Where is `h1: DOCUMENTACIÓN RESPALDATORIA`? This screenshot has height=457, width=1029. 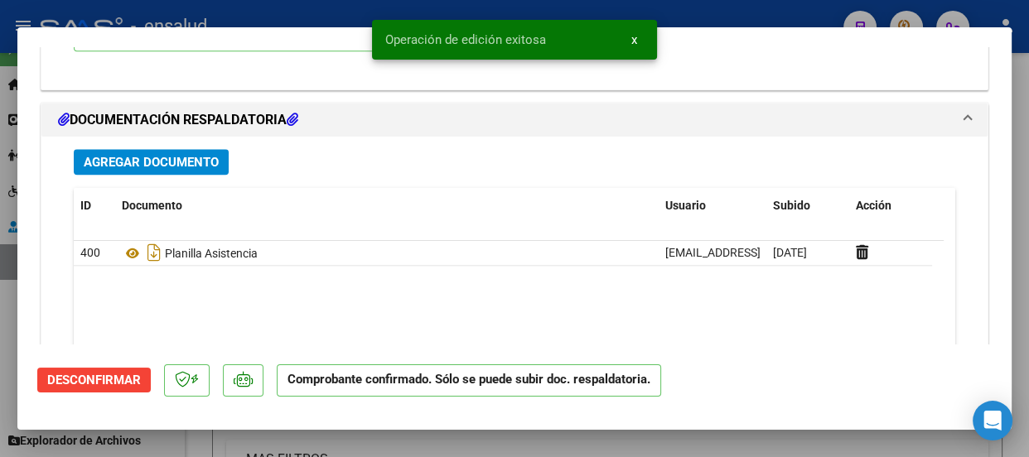
h1: DOCUMENTACIÓN RESPALDATORIA is located at coordinates (178, 120).